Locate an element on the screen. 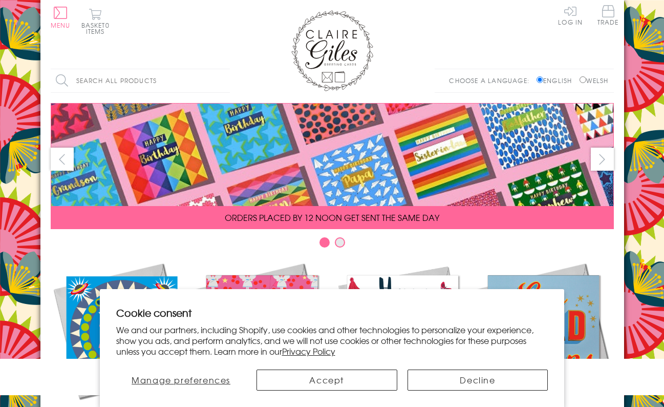 This screenshot has width=664, height=407. span: Manage preferences is located at coordinates (181, 379).